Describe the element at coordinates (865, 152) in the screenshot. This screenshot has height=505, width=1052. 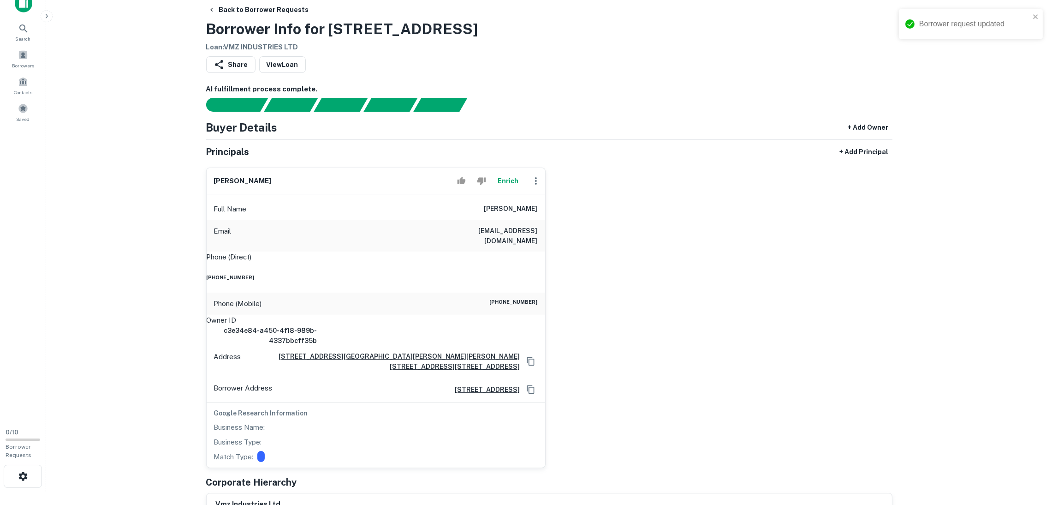
I see `button: + Add Principal` at that location.